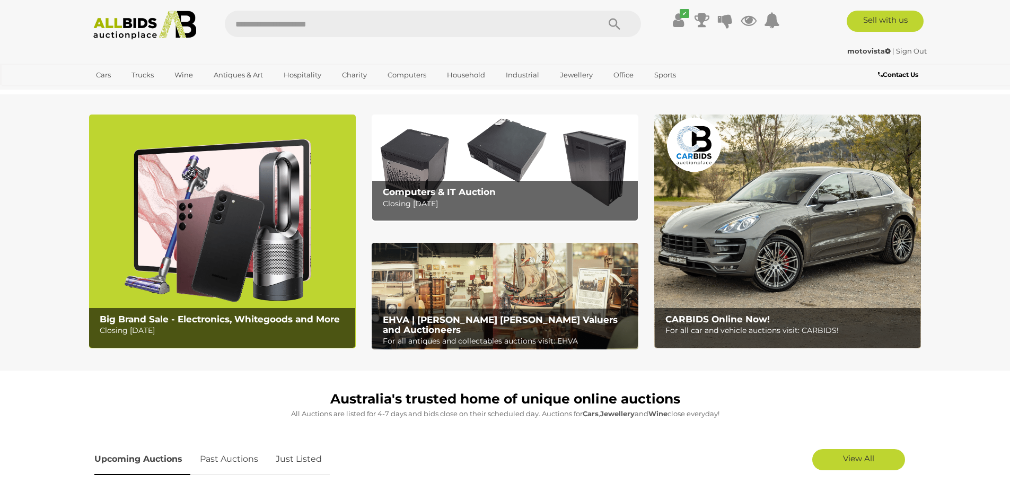 This screenshot has width=1010, height=483. What do you see at coordinates (788, 231) in the screenshot?
I see `a: CARBIDS Online Now! CARBIDS Online Now! For all car and vehicle auctions visit: CARBIDS!` at bounding box center [788, 231].